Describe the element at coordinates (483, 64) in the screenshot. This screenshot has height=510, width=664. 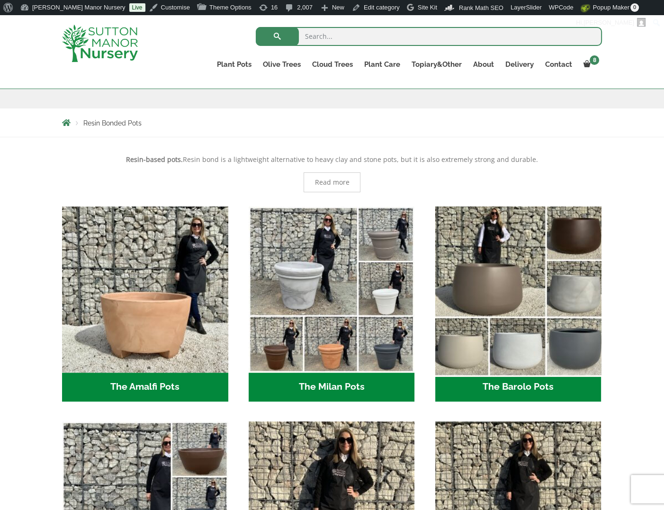
I see `a: About` at that location.